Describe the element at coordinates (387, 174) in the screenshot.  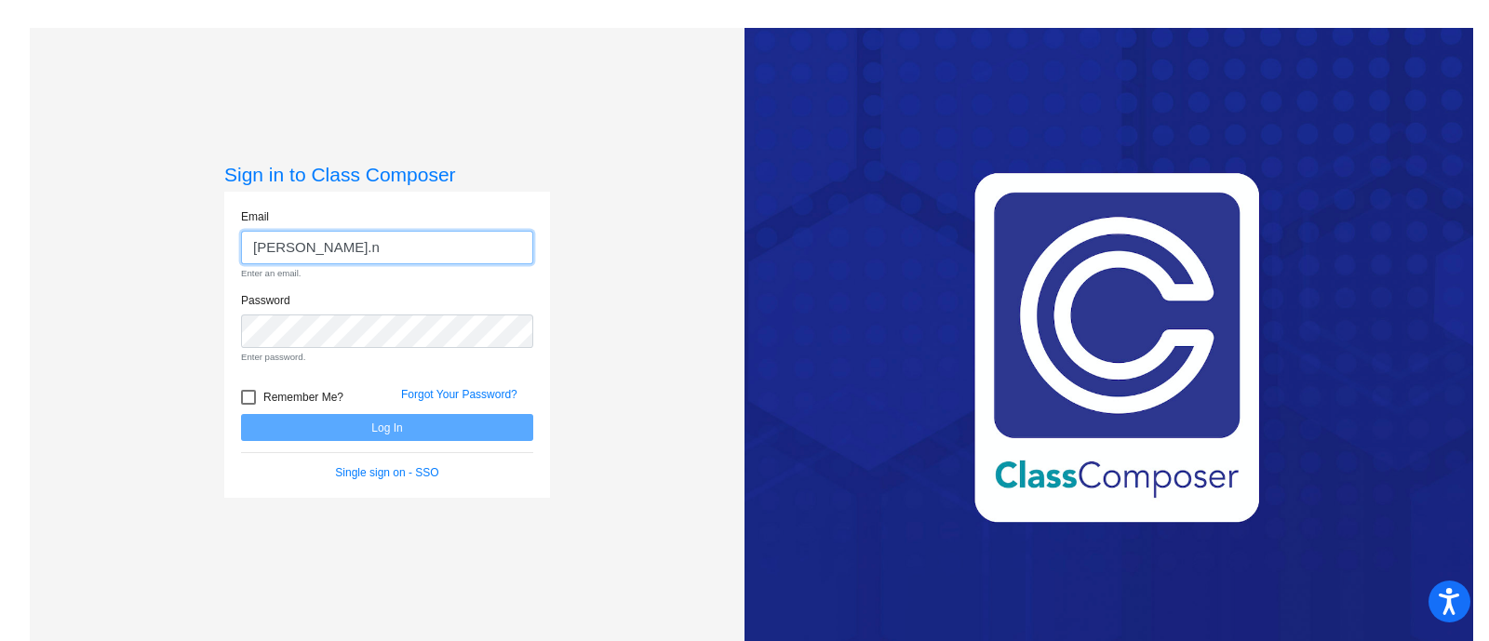
I see `h3: Sign in to Class Composer` at that location.